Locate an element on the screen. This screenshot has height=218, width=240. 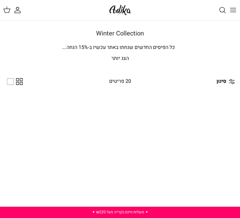
a: חיפוש is located at coordinates (220, 10).